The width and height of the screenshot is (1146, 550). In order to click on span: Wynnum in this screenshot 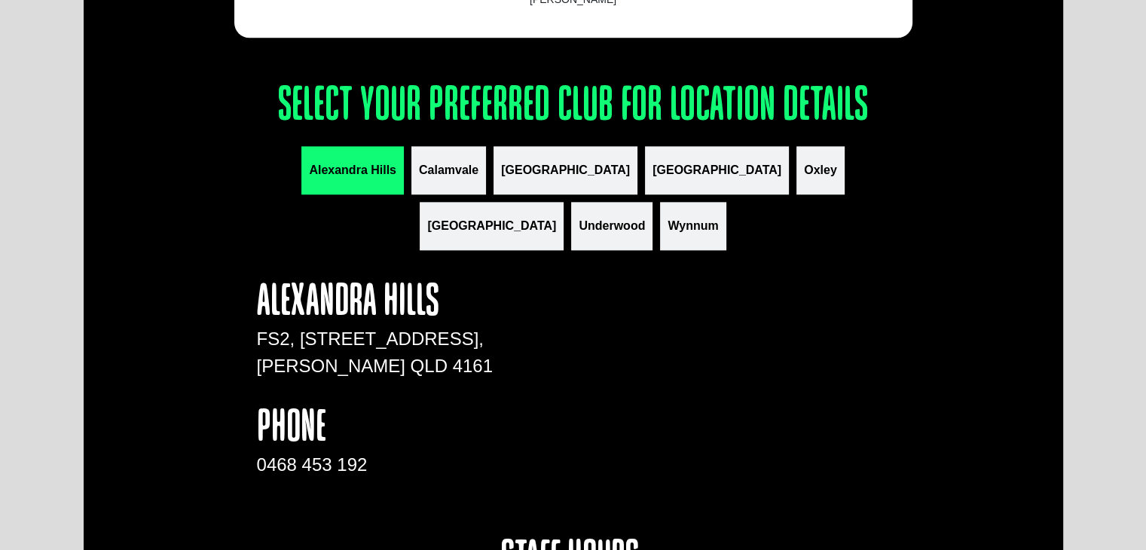, I will do `click(692, 226)`.